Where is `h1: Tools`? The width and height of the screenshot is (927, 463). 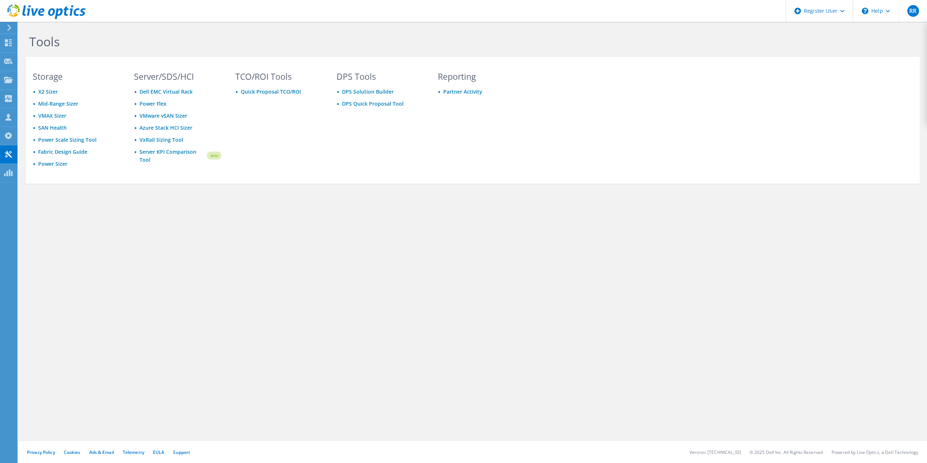
h1: Tools is located at coordinates (275, 42).